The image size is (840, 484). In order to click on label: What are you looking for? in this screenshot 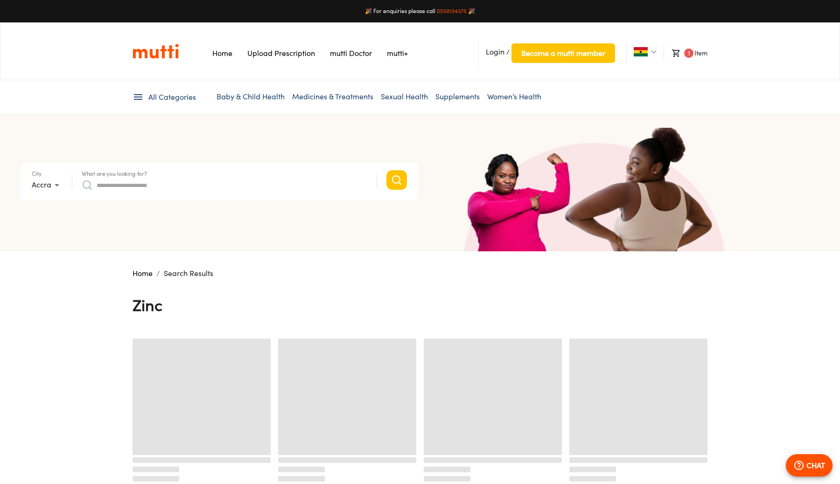, I will do `click(114, 174)`.